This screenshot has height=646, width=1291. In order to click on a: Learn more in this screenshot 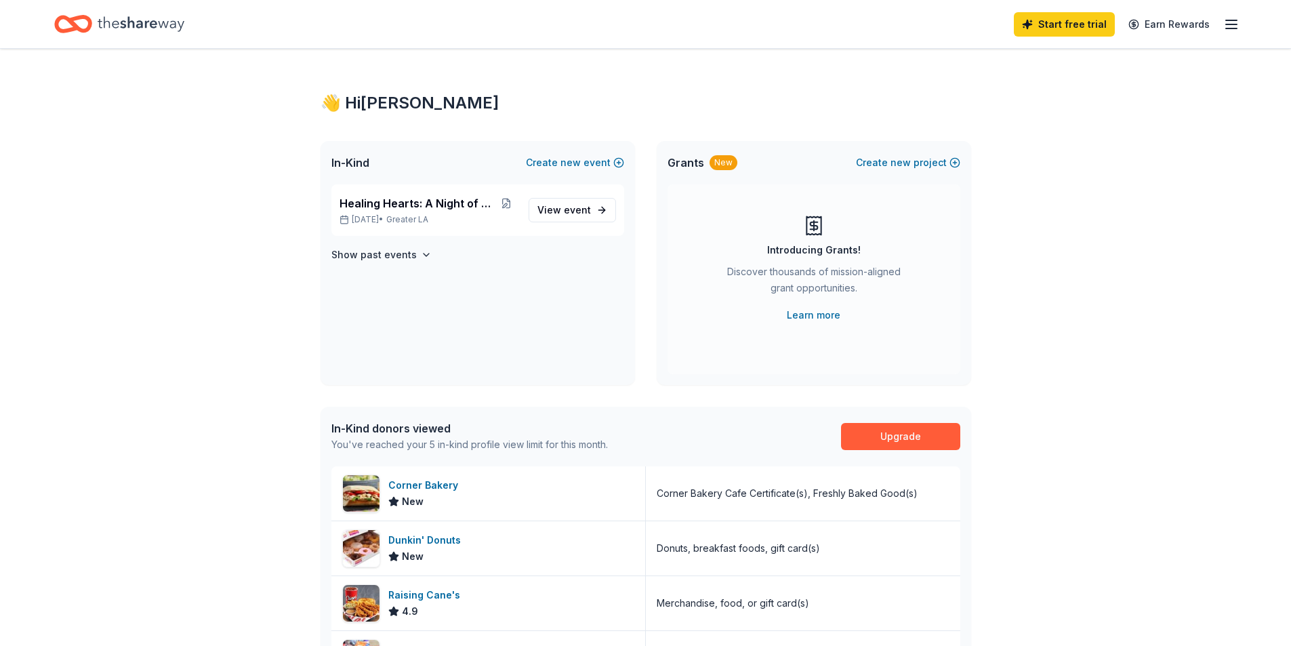, I will do `click(814, 315)`.